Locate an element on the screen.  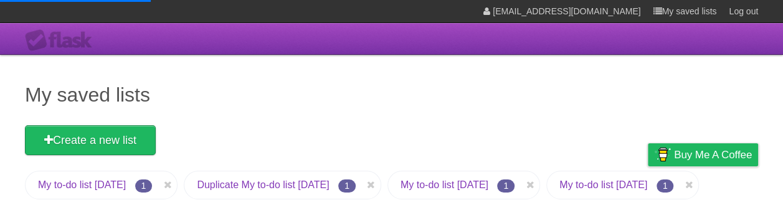
a: Create a new list is located at coordinates (90, 140).